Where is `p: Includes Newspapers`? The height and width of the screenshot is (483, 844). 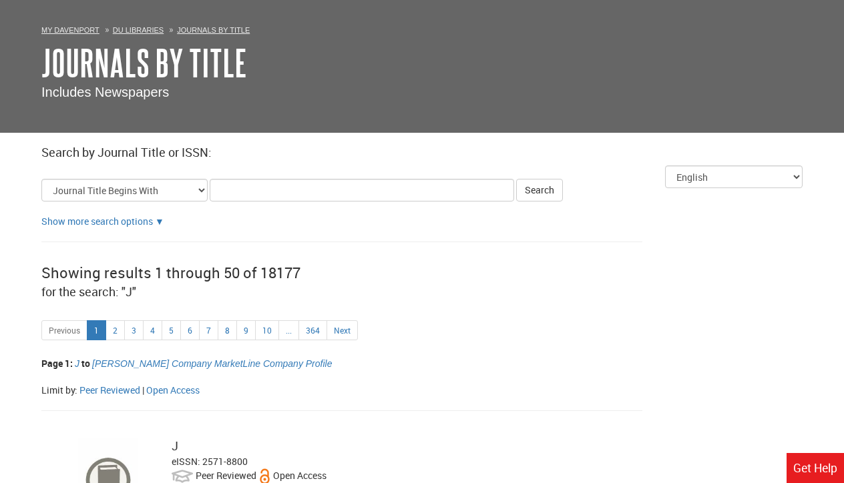 p: Includes Newspapers is located at coordinates (422, 92).